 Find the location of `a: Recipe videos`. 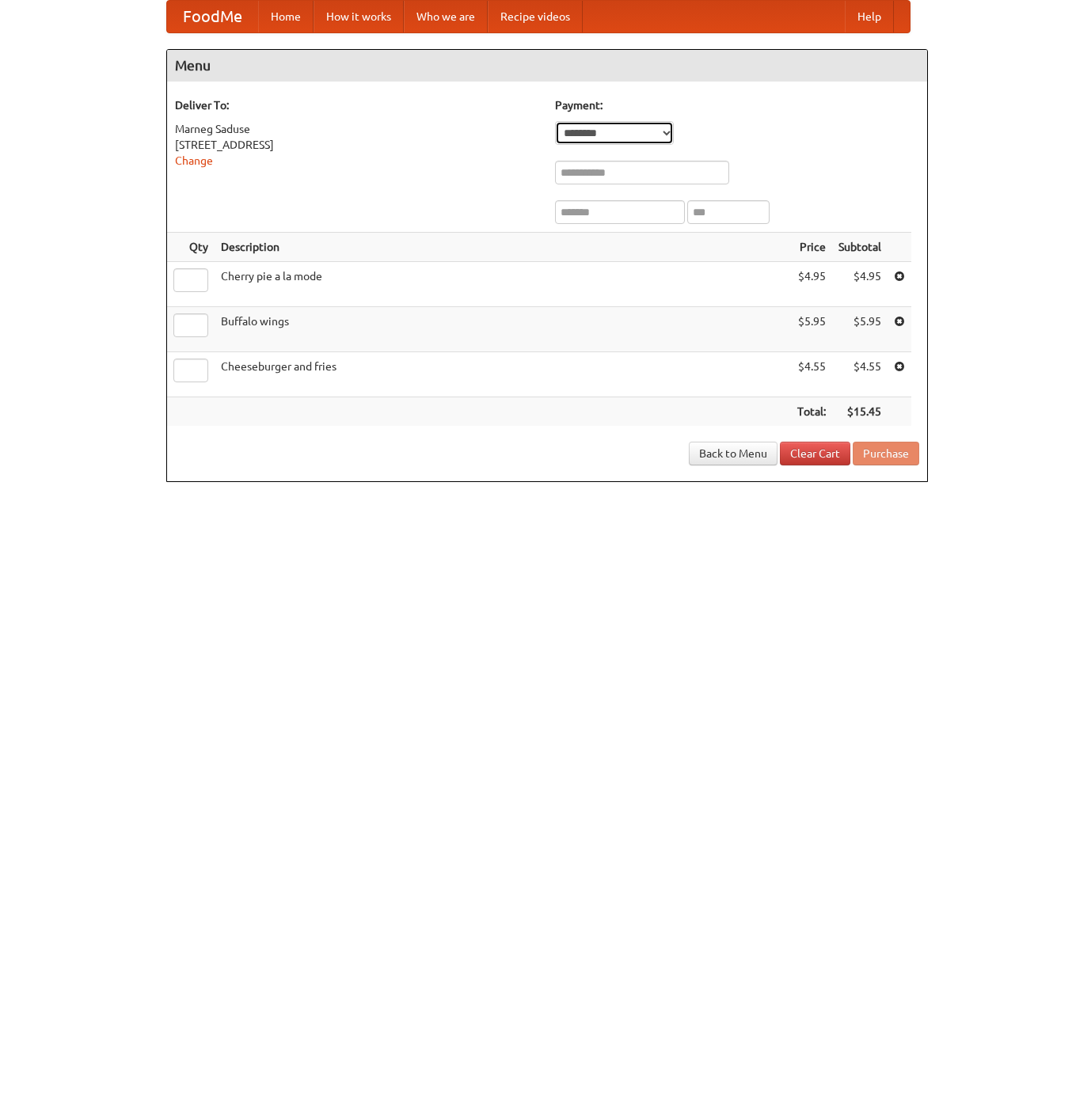

a: Recipe videos is located at coordinates (536, 16).